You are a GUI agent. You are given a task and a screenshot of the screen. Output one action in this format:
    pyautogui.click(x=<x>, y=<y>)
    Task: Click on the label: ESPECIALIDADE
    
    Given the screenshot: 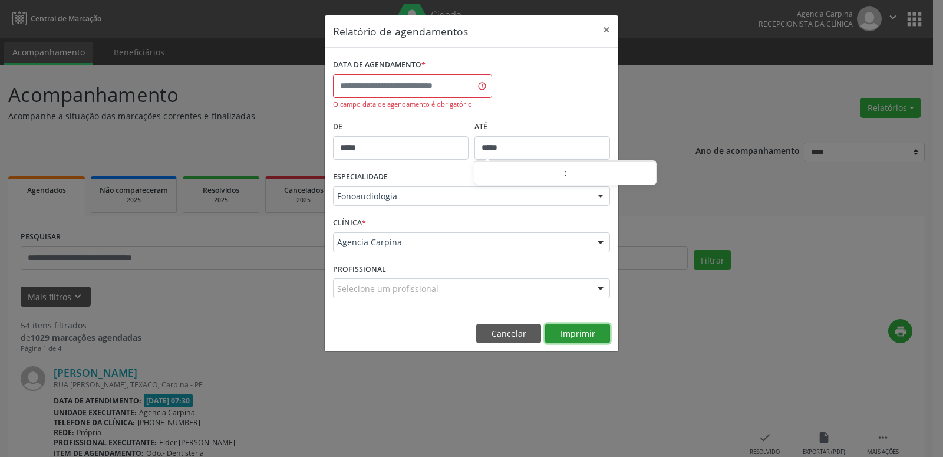 What is the action you would take?
    pyautogui.click(x=360, y=177)
    